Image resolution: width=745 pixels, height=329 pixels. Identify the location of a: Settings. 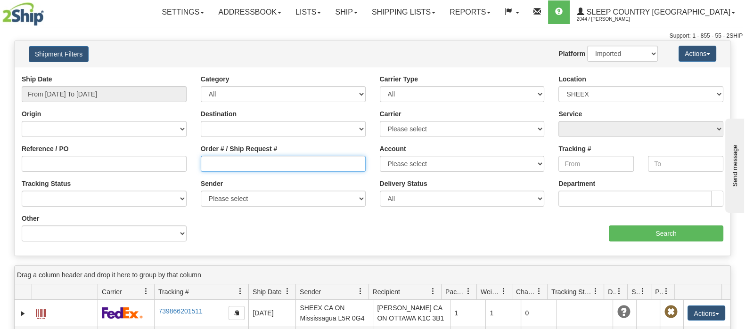
(183, 12).